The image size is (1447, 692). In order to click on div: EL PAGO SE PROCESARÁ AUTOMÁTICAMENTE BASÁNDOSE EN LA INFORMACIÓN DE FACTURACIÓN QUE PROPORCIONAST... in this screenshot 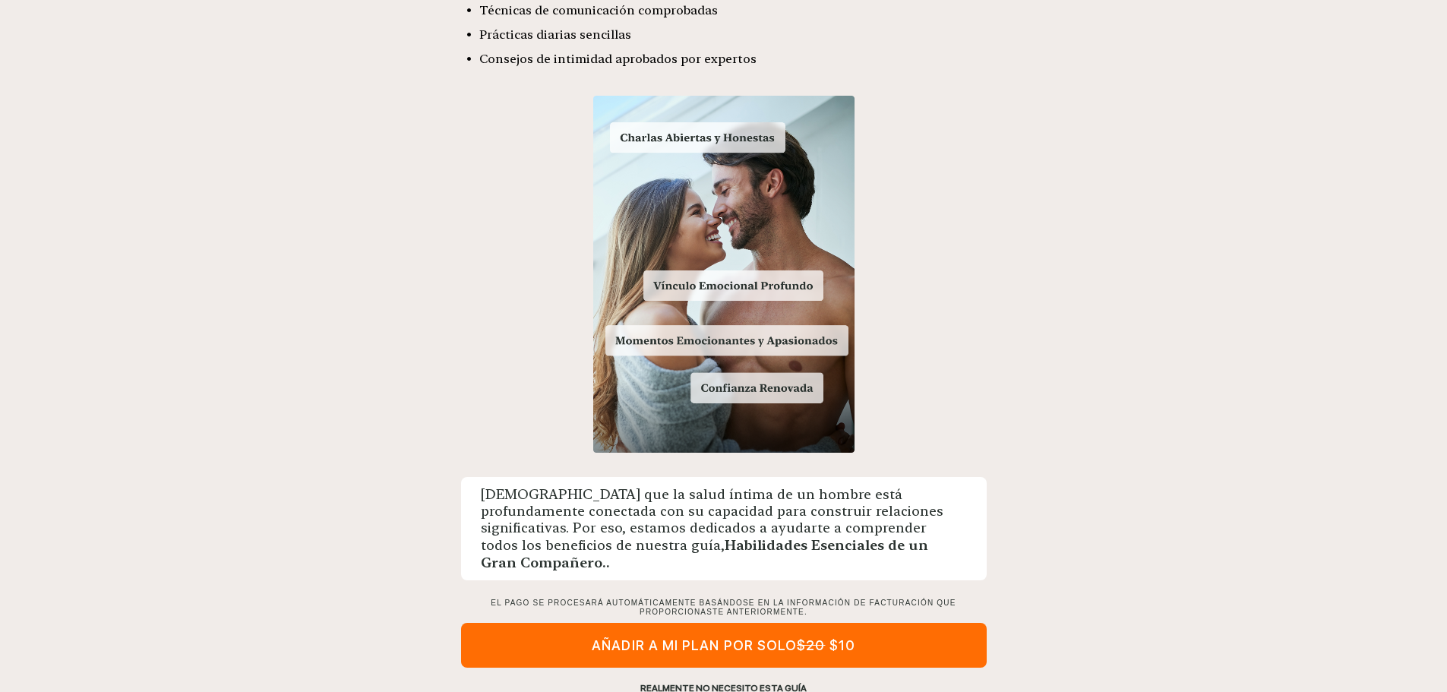, I will do `click(724, 607)`.